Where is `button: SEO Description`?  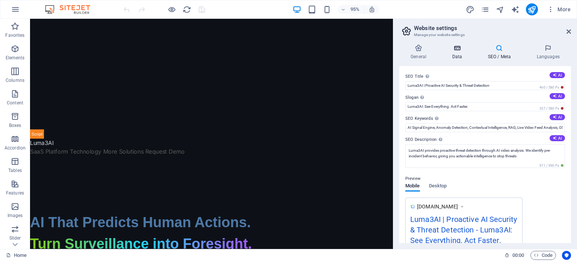
button: SEO Description is located at coordinates (557, 138).